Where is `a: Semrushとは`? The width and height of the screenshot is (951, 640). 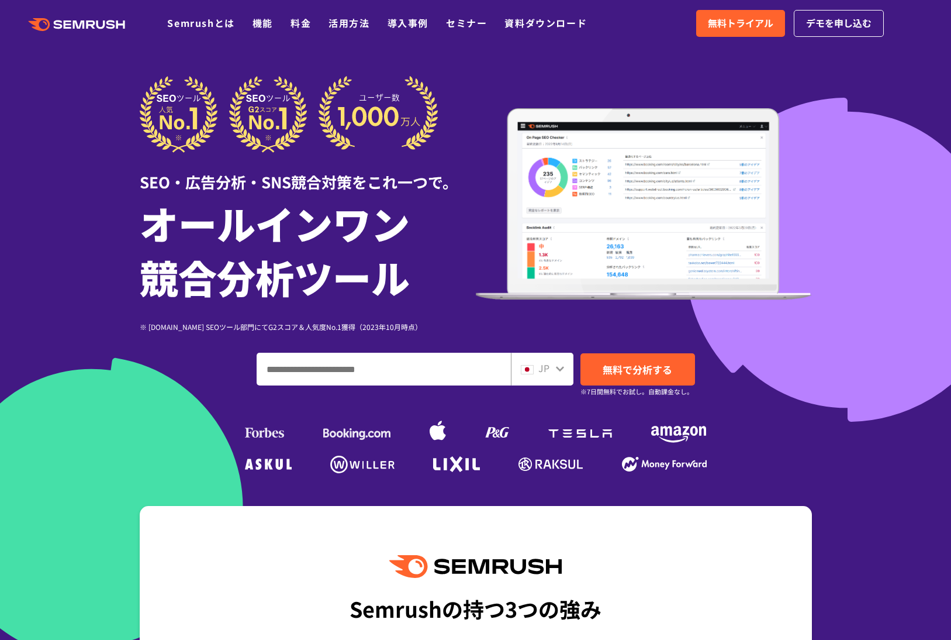 a: Semrushとは is located at coordinates (201, 23).